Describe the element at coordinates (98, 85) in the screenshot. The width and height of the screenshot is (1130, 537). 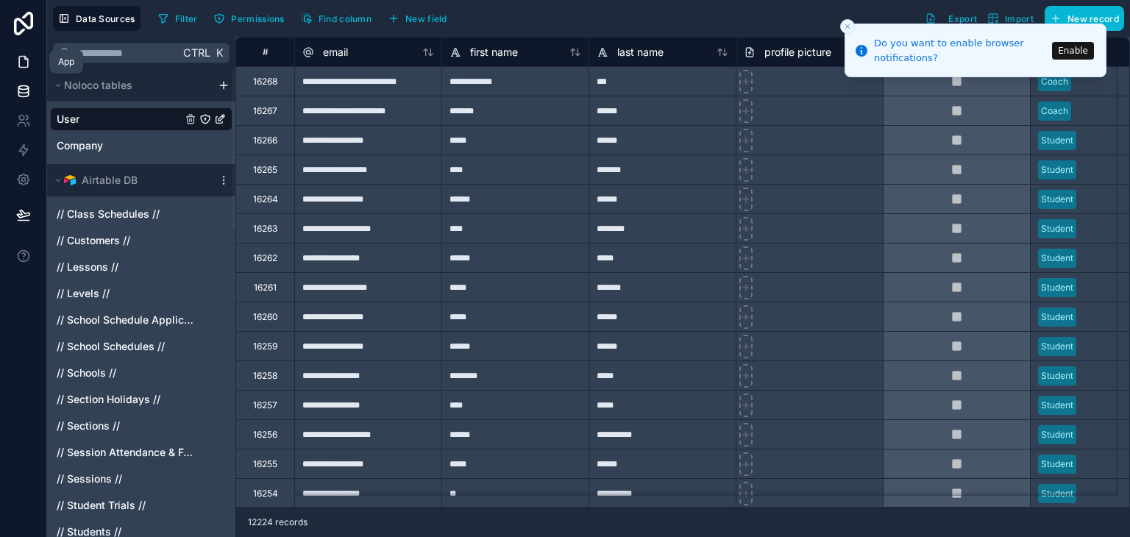
I see `span: Noloco tables` at that location.